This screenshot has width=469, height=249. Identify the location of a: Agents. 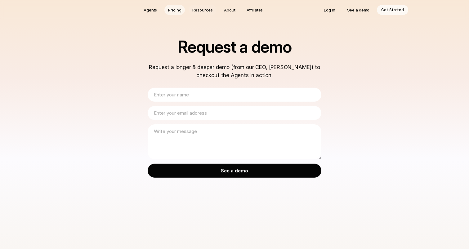
(150, 10).